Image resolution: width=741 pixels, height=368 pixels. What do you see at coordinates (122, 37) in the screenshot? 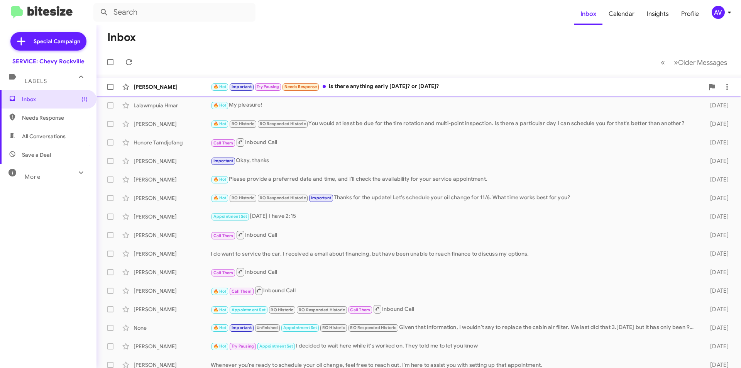
I see `h1: Inbox` at bounding box center [122, 37].